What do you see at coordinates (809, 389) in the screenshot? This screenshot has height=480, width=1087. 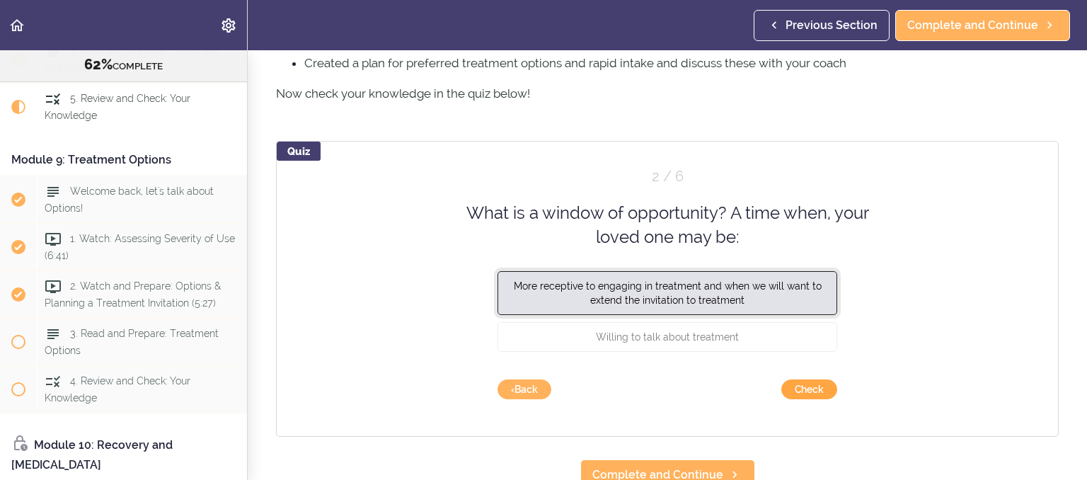 I see `button: submit answer` at bounding box center [809, 389].